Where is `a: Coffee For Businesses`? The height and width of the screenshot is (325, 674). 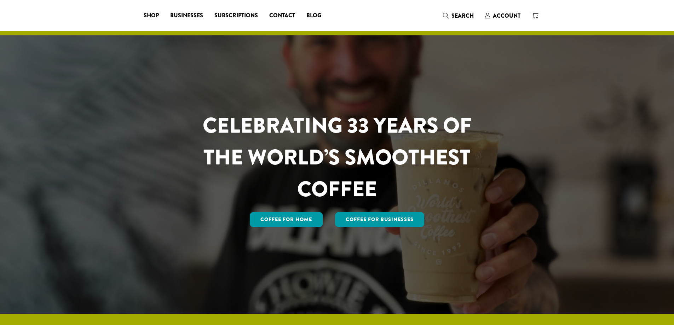 a: Coffee For Businesses is located at coordinates (380, 220).